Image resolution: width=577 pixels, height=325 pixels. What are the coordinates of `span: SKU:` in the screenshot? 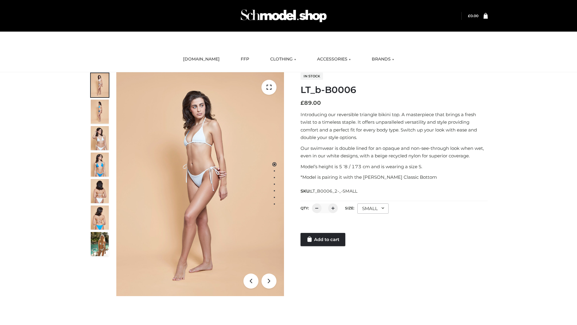 It's located at (329, 191).